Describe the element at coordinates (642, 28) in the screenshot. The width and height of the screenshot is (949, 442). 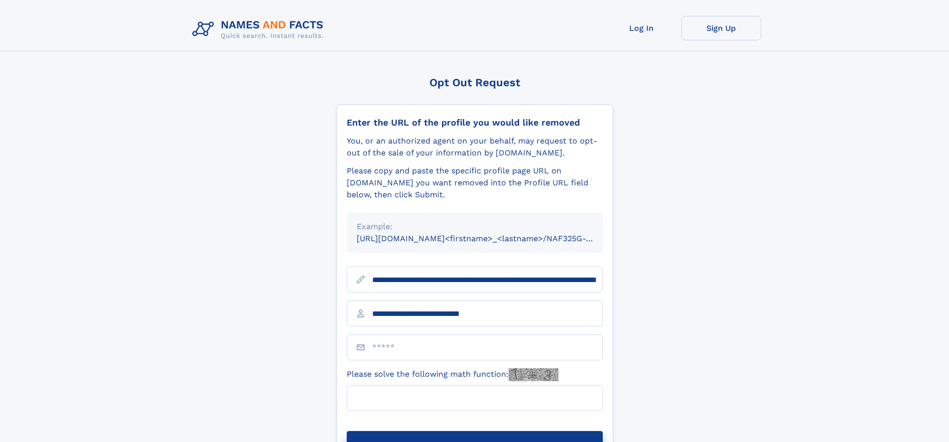
I see `a: Log In` at that location.